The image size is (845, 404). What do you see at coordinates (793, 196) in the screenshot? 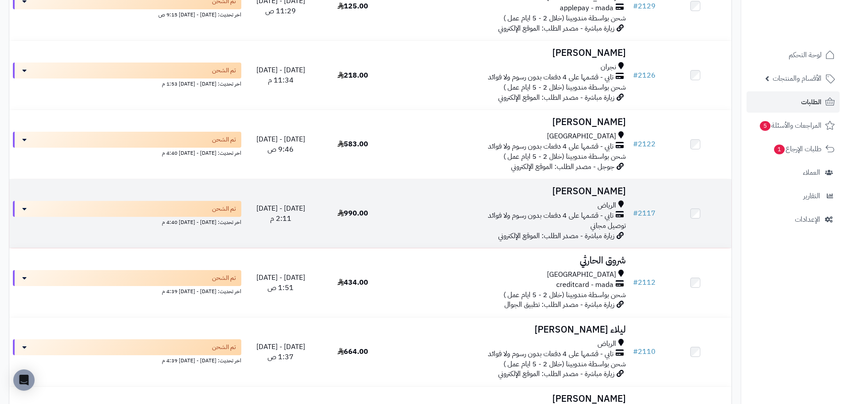
I see `a: التقارير` at bounding box center [793, 196].